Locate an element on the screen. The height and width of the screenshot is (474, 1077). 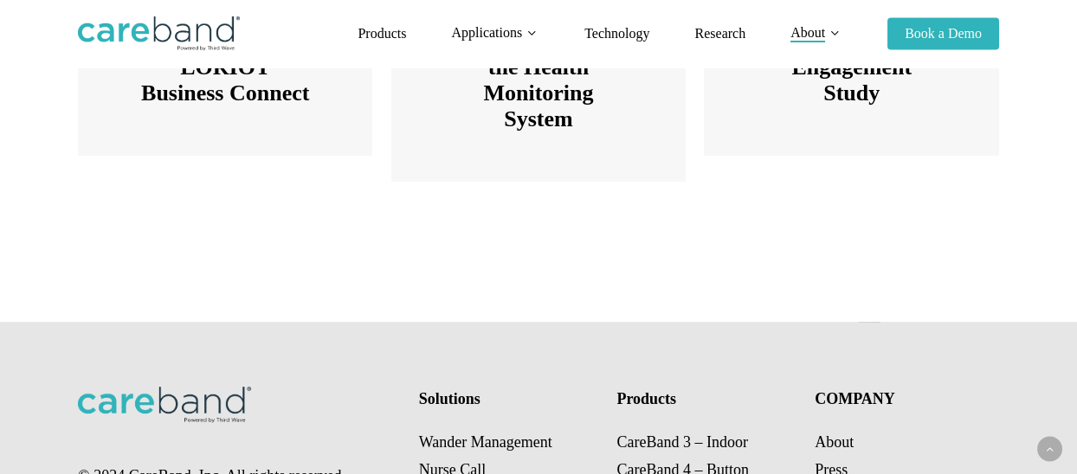
span: Book a Demo is located at coordinates (943, 33).